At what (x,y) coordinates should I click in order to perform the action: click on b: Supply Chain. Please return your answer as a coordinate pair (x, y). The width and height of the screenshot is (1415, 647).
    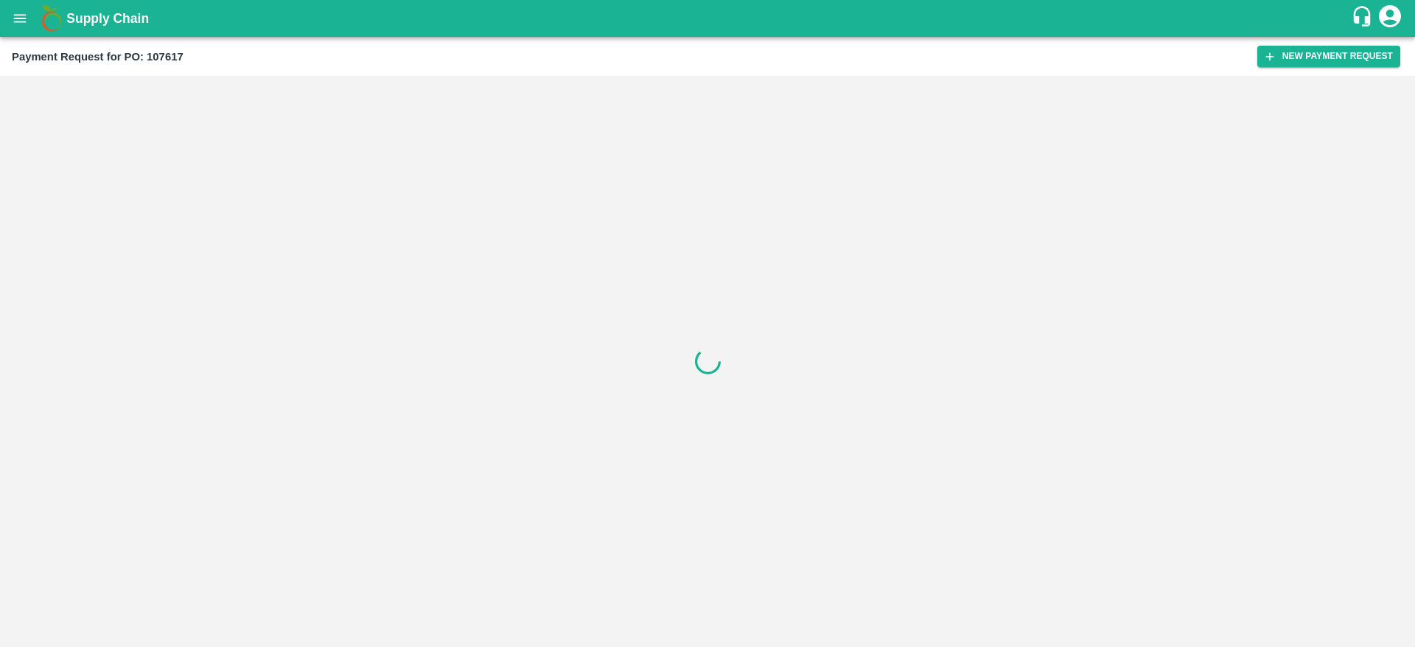
    Looking at the image, I should click on (108, 18).